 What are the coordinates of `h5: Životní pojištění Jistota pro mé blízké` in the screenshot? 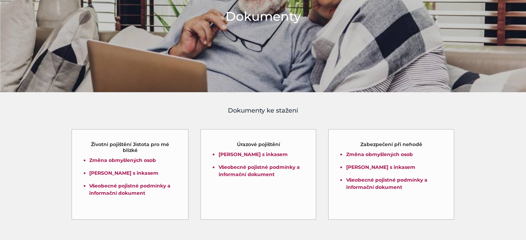 It's located at (130, 148).